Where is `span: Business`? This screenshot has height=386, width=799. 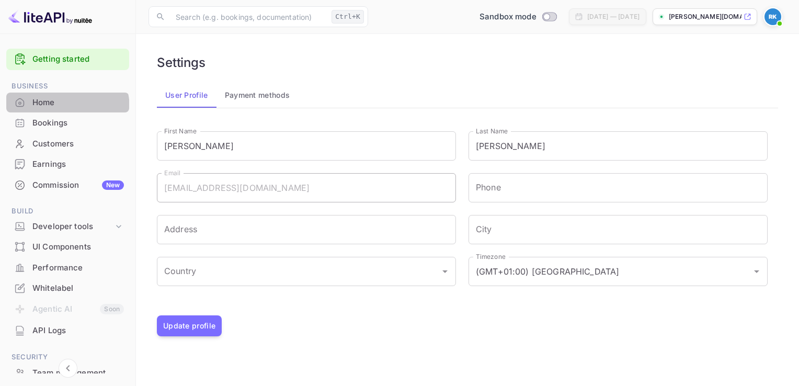 span: Business is located at coordinates (67, 86).